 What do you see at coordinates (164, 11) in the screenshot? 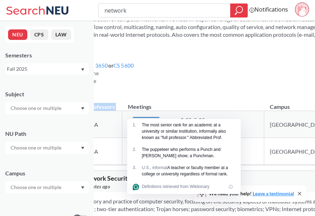
I see `input: Class, professor, course number, "phrase"` at bounding box center [164, 11].